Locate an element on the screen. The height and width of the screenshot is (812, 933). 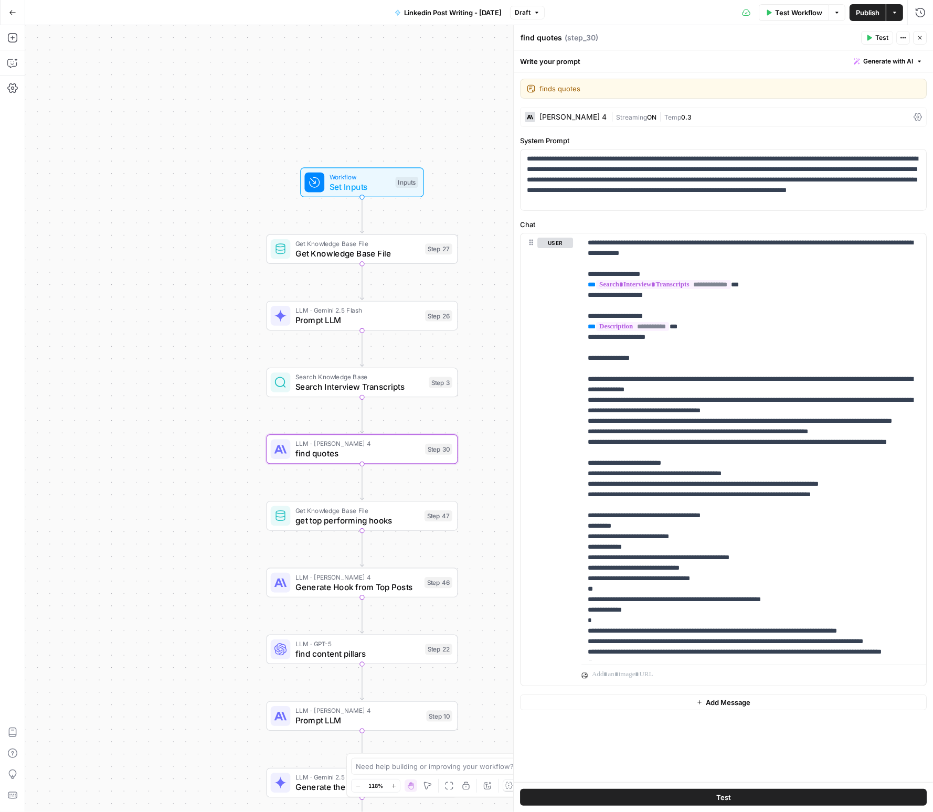
button: Draft is located at coordinates (527, 13).